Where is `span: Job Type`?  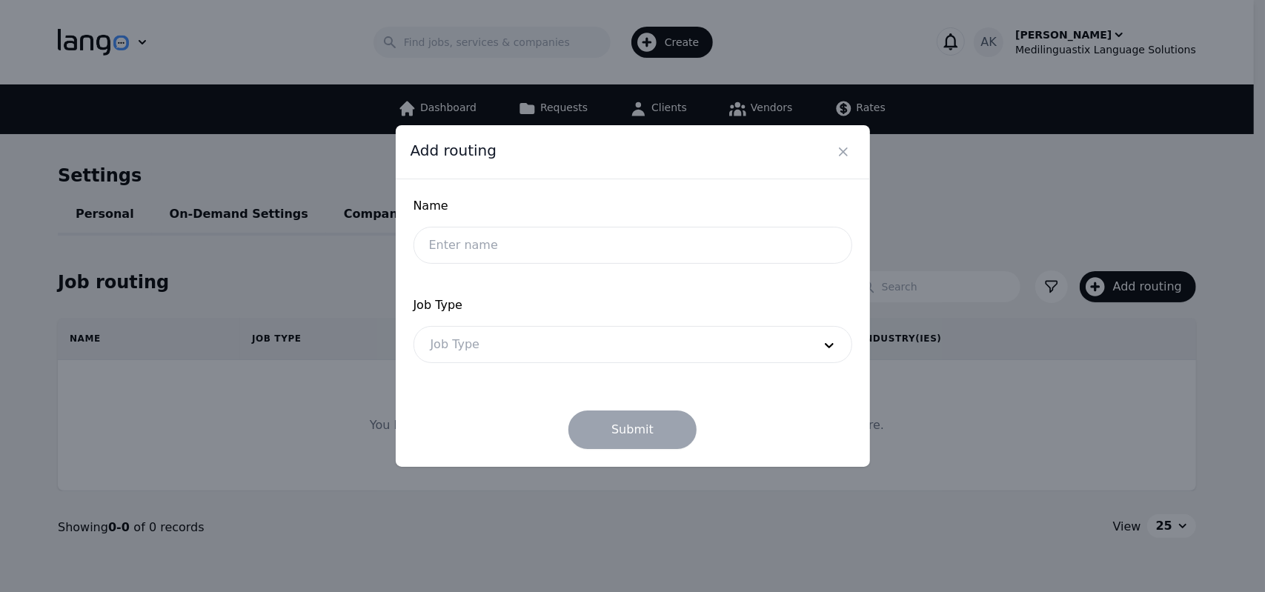
span: Job Type is located at coordinates (633, 305).